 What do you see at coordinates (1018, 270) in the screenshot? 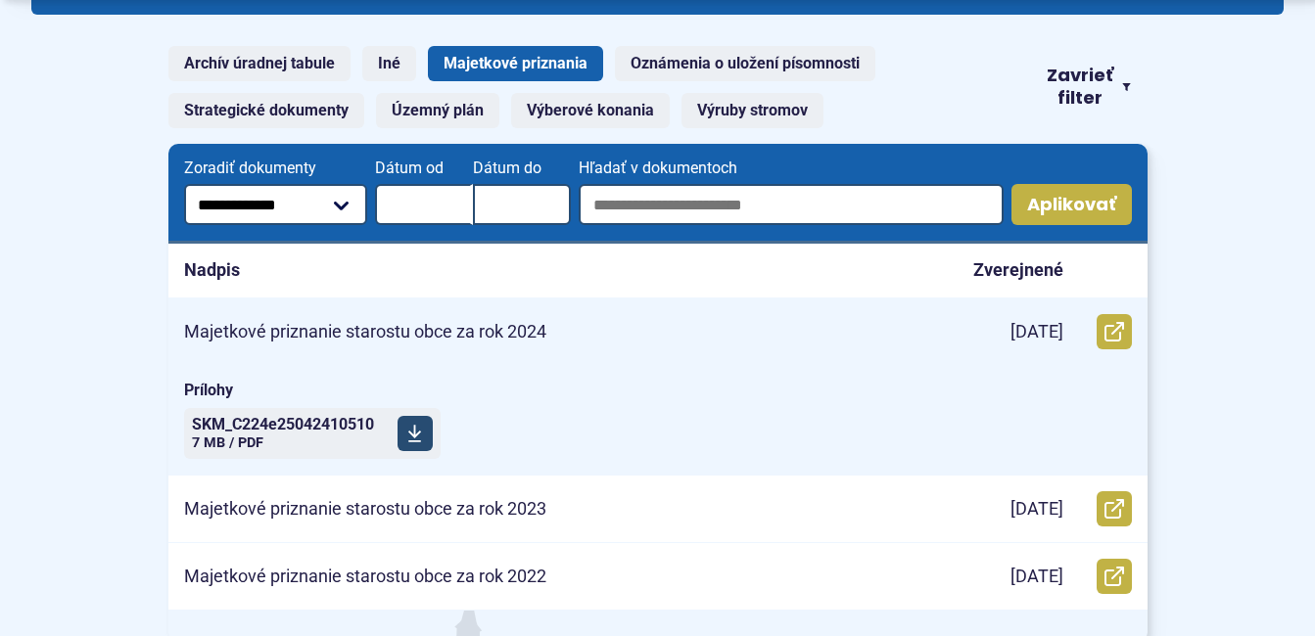
I see `p: Zverejnené` at bounding box center [1018, 270].